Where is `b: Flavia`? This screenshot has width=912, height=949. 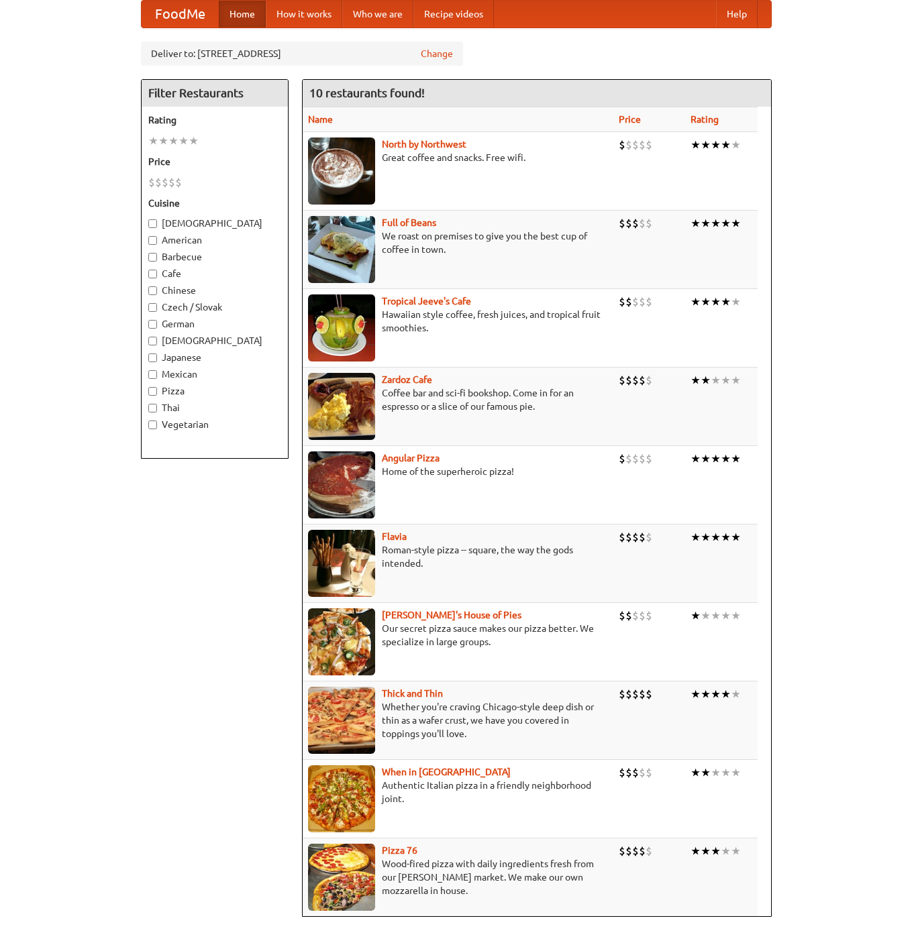 b: Flavia is located at coordinates (394, 537).